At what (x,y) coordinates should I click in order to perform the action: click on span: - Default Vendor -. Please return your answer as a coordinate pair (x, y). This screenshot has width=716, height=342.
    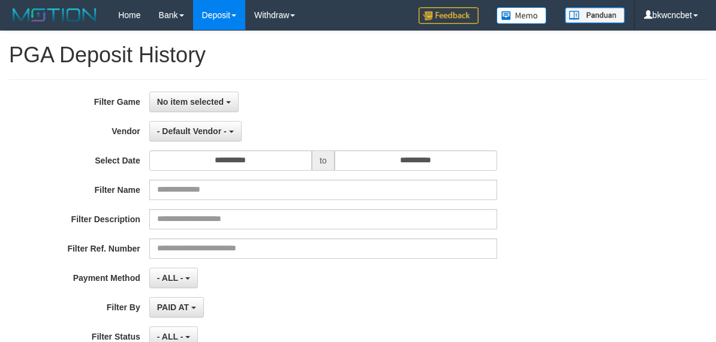
    Looking at the image, I should click on (192, 131).